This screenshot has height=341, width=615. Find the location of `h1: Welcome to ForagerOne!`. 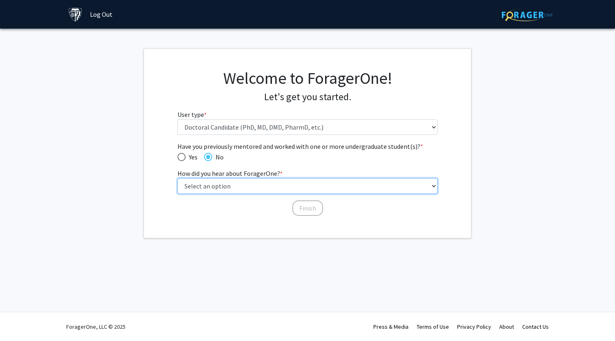

h1: Welcome to ForagerOne! is located at coordinates (308, 78).